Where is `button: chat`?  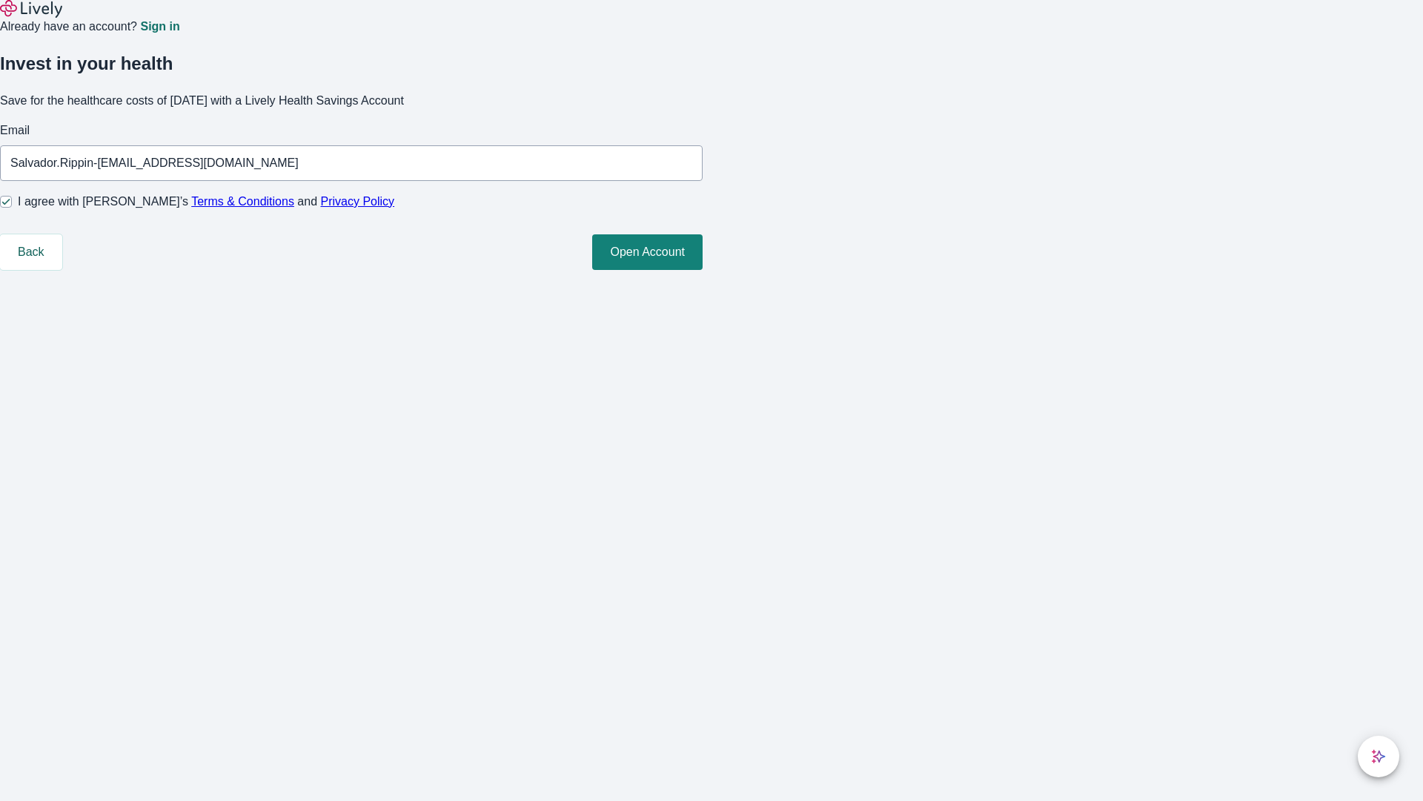
button: chat is located at coordinates (1379, 756).